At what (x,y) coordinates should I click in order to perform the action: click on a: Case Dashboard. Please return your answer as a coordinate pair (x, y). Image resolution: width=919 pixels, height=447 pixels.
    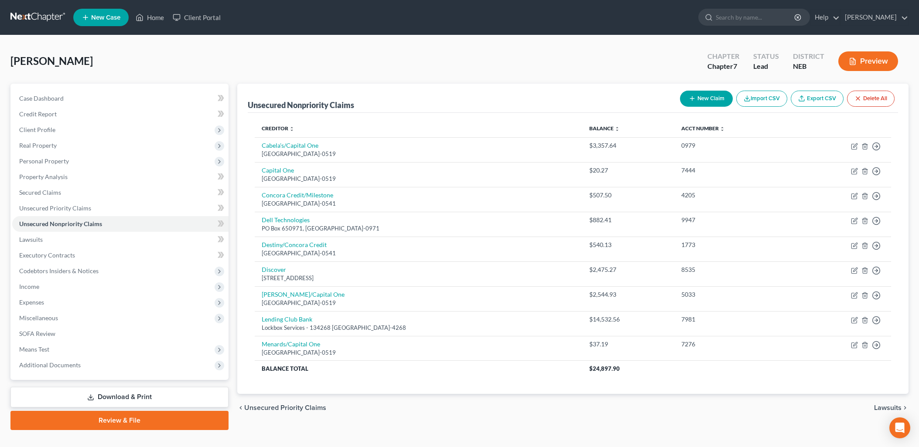
    Looking at the image, I should click on (120, 99).